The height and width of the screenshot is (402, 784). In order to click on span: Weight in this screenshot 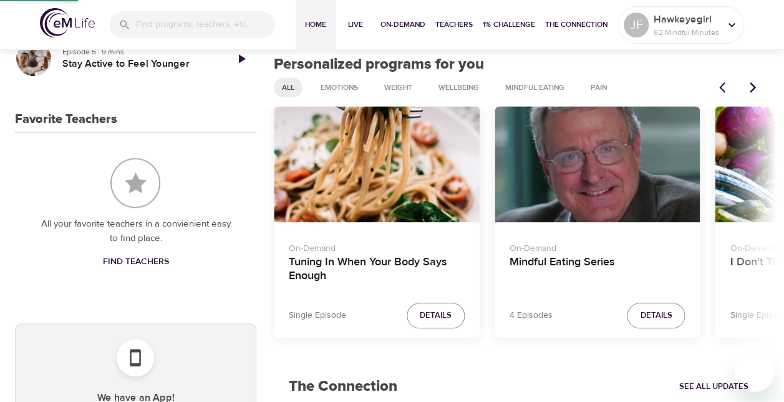, I will do `click(398, 87)`.